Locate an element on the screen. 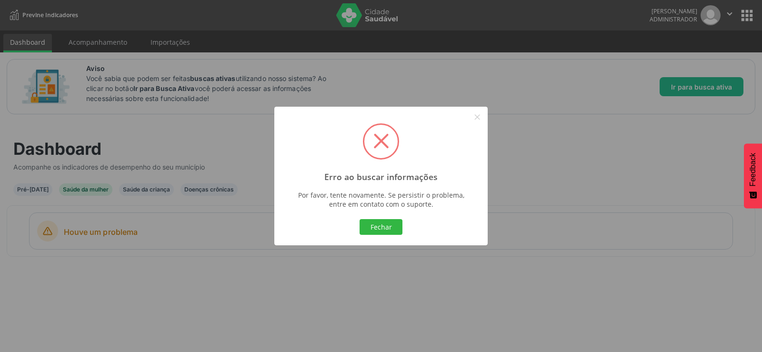 The height and width of the screenshot is (352, 762). button: Fechar is located at coordinates (381, 227).